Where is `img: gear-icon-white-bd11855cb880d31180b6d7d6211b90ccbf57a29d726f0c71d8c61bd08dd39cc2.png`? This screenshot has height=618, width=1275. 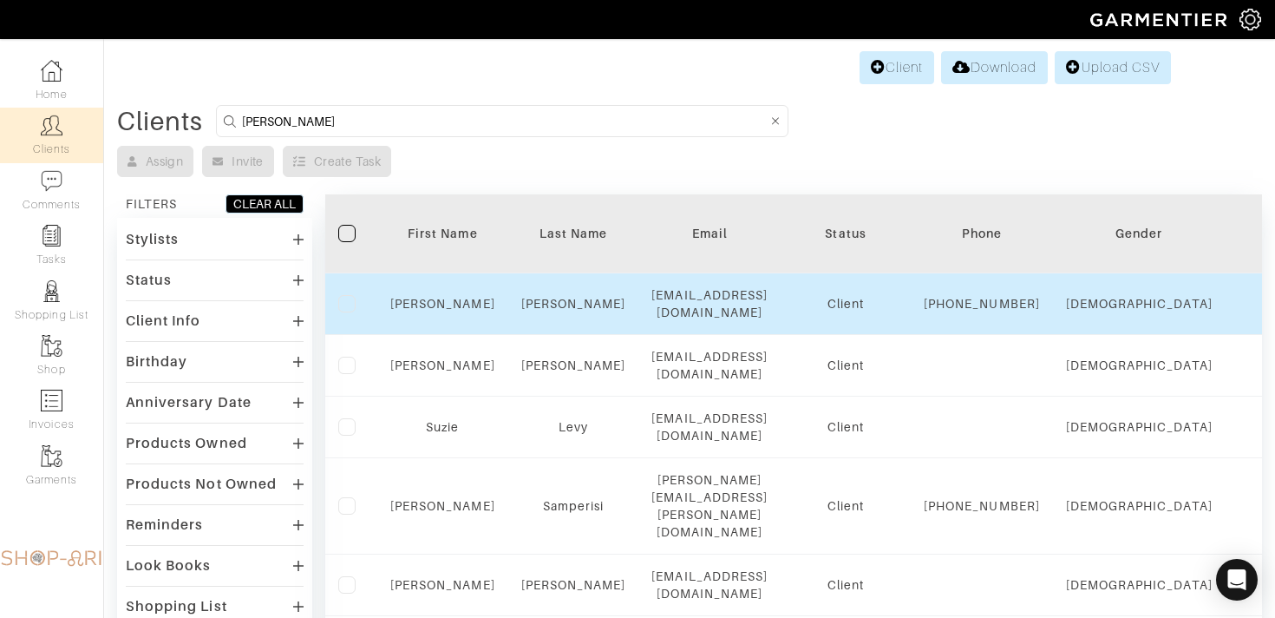 img: gear-icon-white-bd11855cb880d31180b6d7d6211b90ccbf57a29d726f0c71d8c61bd08dd39cc2.png is located at coordinates (1250, 19).